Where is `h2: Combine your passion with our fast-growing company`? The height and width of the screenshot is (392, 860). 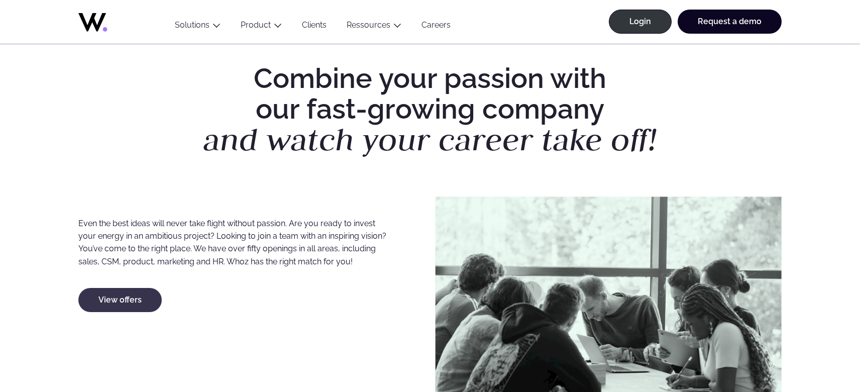 h2: Combine your passion with our fast-growing company is located at coordinates (430, 109).